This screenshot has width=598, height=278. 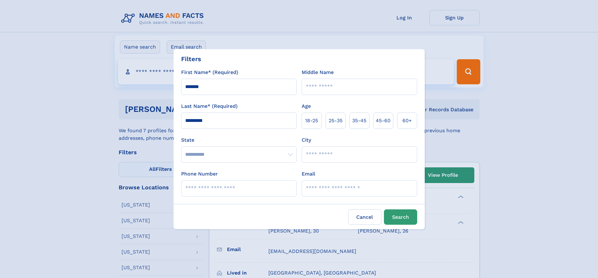 What do you see at coordinates (365, 217) in the screenshot?
I see `label: Cancel` at bounding box center [365, 217].